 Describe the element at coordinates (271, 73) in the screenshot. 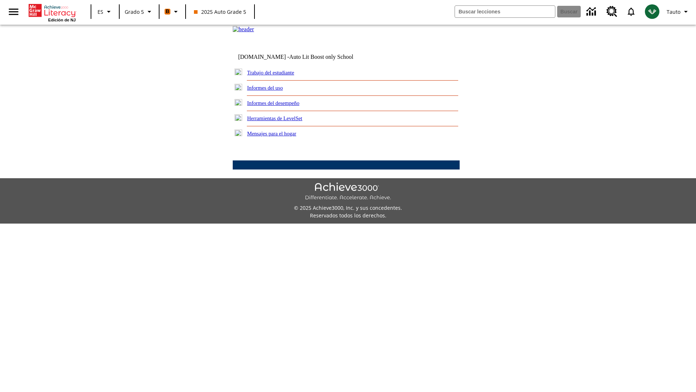

I see `a: Trabajo del estudiante` at that location.